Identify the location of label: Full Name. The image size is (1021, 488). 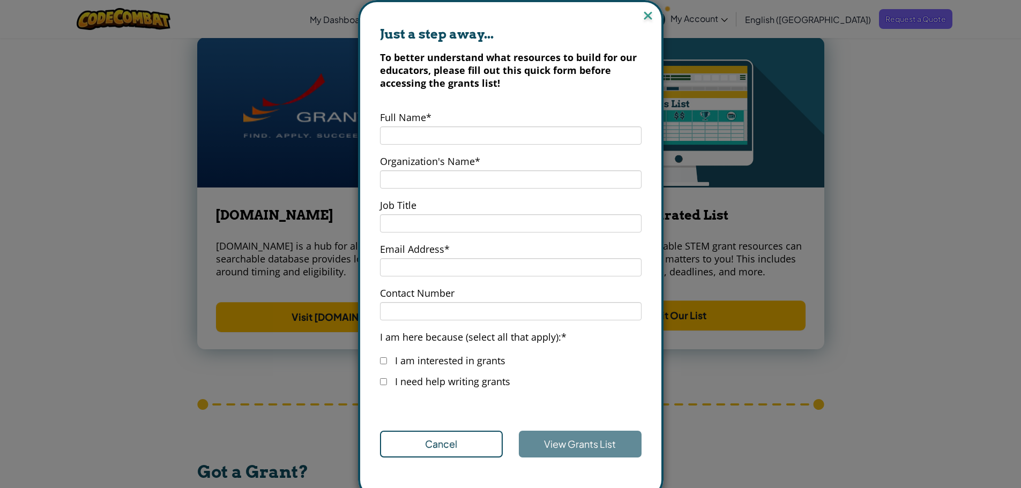
(406, 117).